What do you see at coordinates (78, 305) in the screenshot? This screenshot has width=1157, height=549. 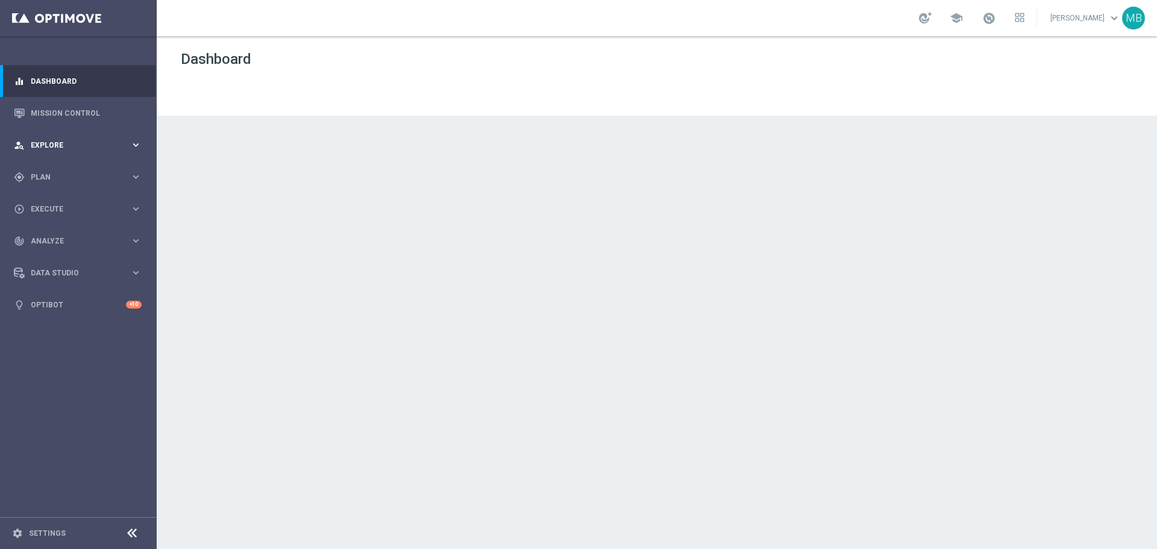 I see `div: lightbulb Optibot +10` at bounding box center [78, 305].